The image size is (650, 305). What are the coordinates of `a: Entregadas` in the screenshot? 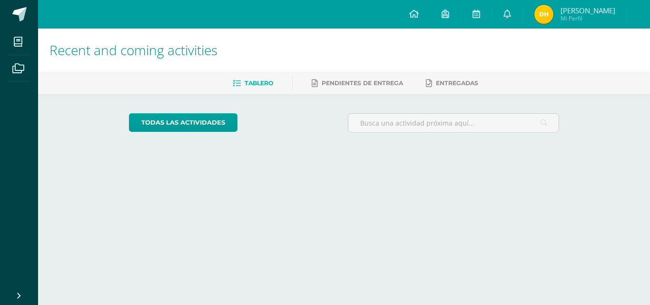 It's located at (452, 83).